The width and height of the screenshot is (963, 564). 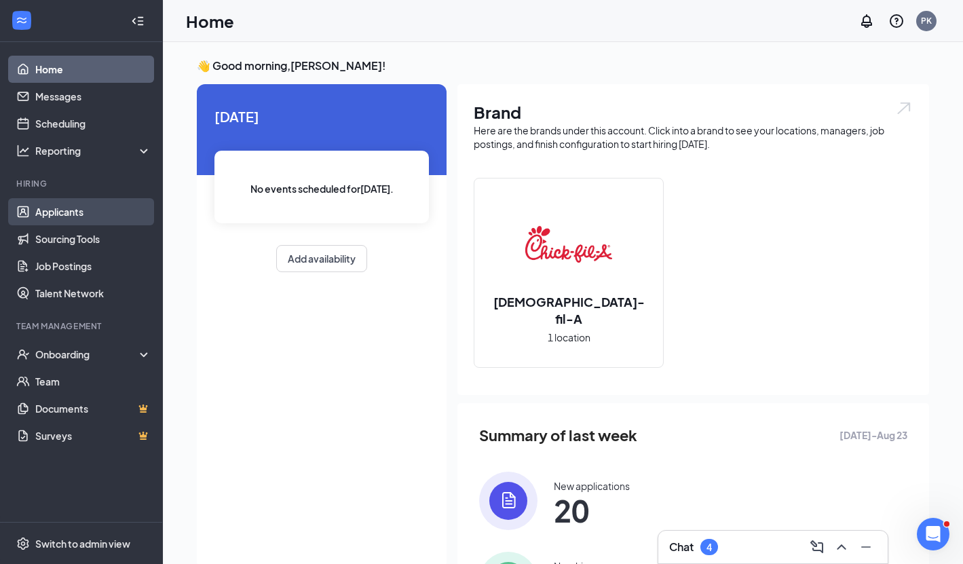 I want to click on div: New applications, so click(x=592, y=486).